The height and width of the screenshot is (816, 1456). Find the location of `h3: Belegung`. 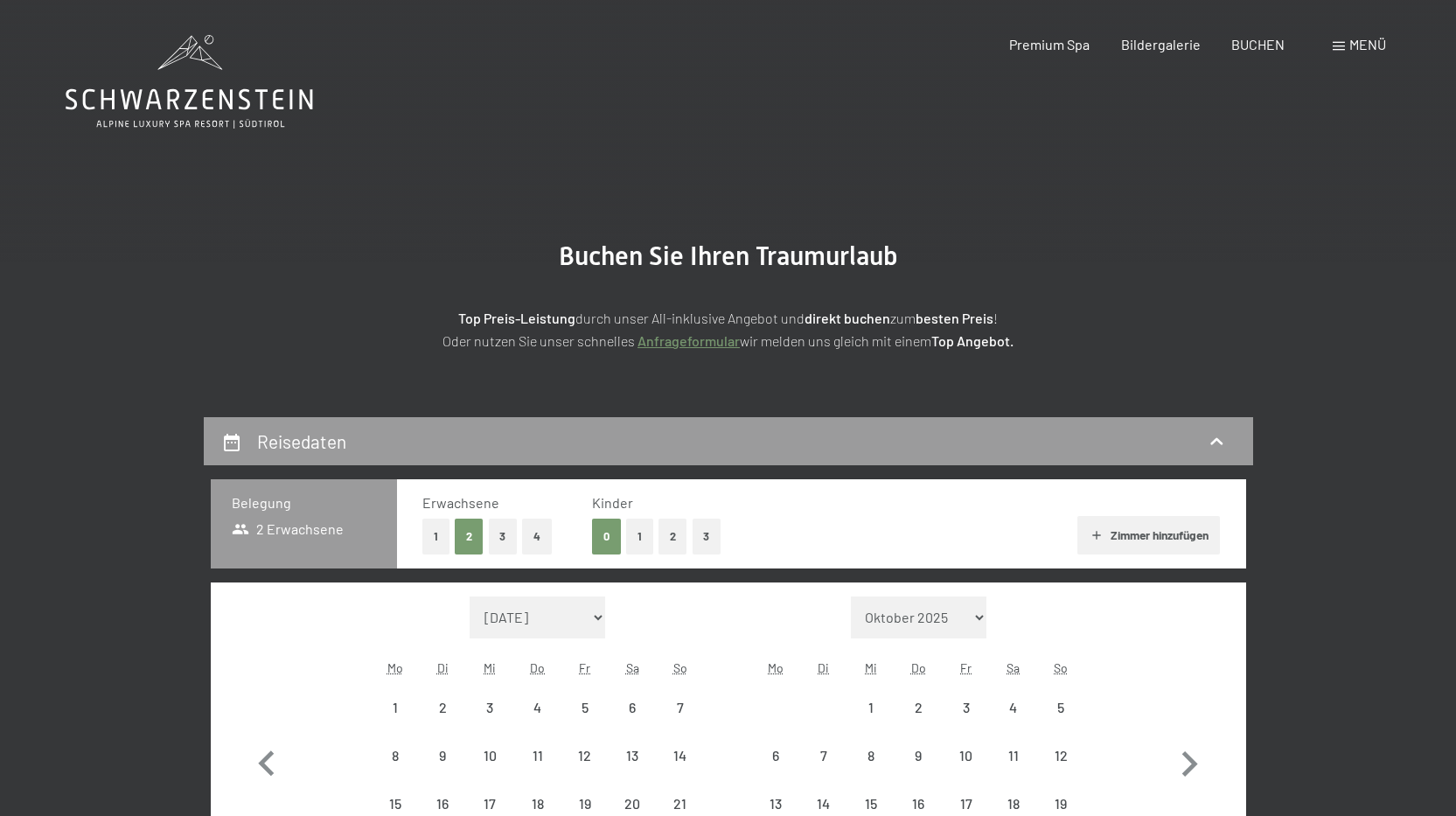

h3: Belegung is located at coordinates (304, 503).